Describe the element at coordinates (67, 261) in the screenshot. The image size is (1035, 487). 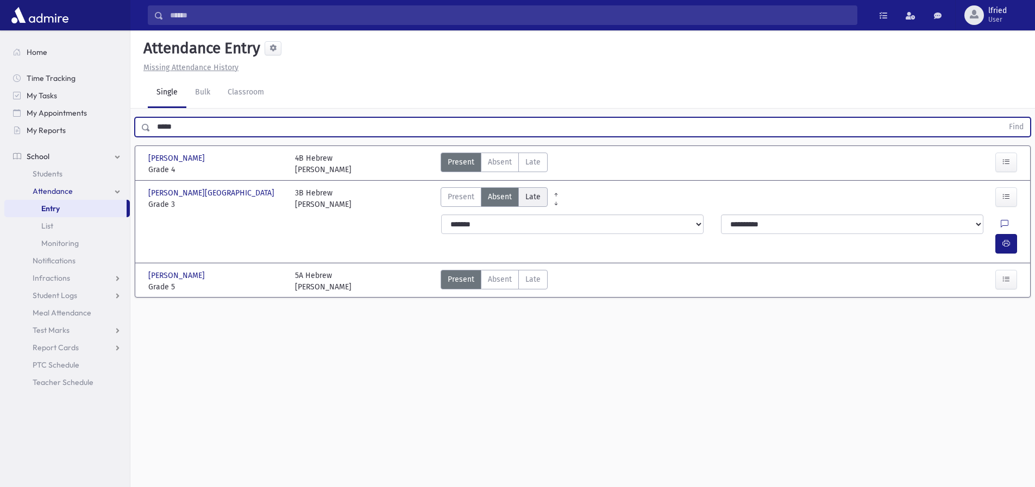
I see `a: Notifications` at that location.